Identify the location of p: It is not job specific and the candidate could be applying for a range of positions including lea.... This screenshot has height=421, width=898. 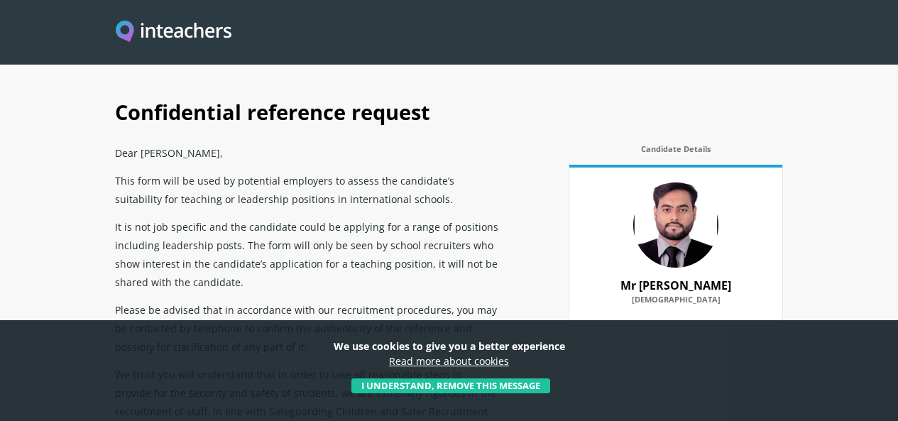
(307, 253).